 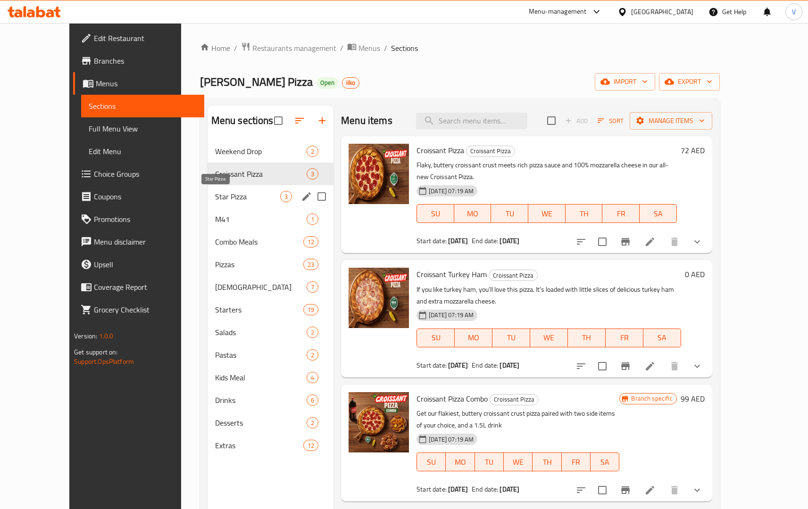 I want to click on div: Extras, so click(x=259, y=446).